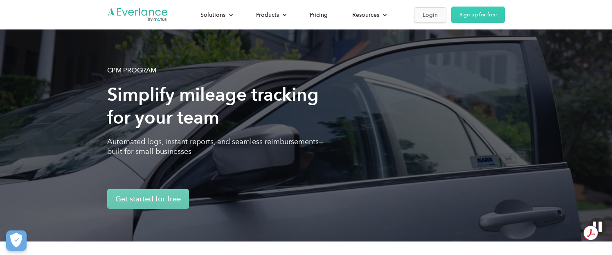  What do you see at coordinates (319, 15) in the screenshot?
I see `div: Pricing` at bounding box center [319, 15].